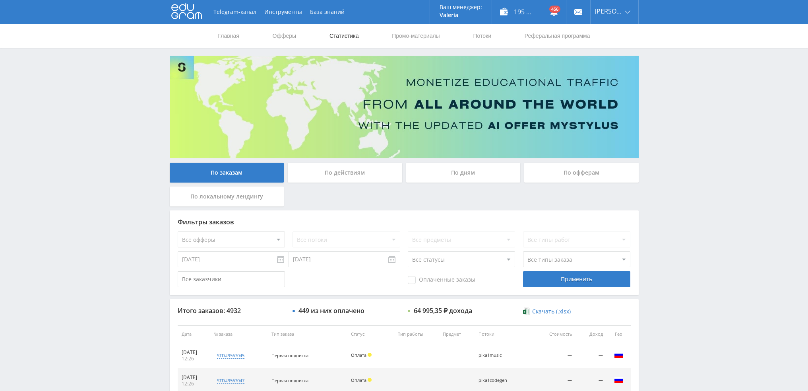 The height and width of the screenshot is (391, 808). Describe the element at coordinates (442, 280) in the screenshot. I see `span: Оплаченные заказы` at that location.